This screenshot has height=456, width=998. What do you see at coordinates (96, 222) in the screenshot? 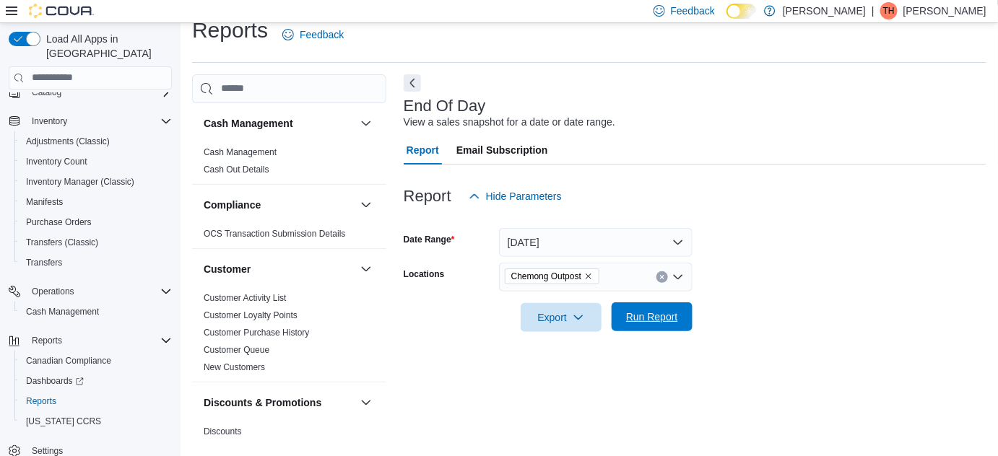
I see `button: Purchase Orders` at bounding box center [96, 222].